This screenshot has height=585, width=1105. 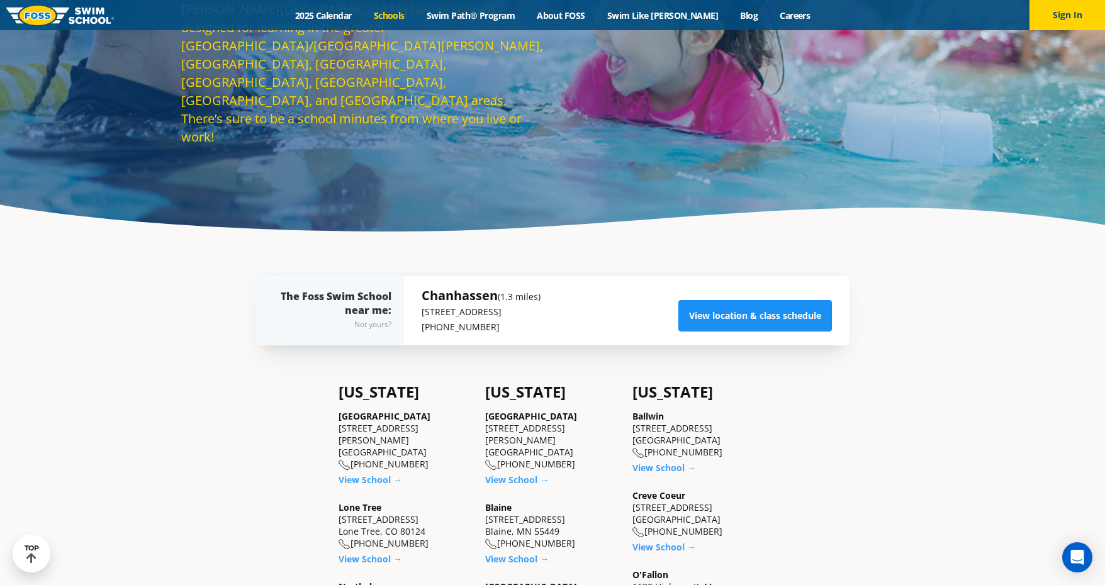 What do you see at coordinates (519, 296) in the screenshot?
I see `small: (1.3 miles)` at bounding box center [519, 296].